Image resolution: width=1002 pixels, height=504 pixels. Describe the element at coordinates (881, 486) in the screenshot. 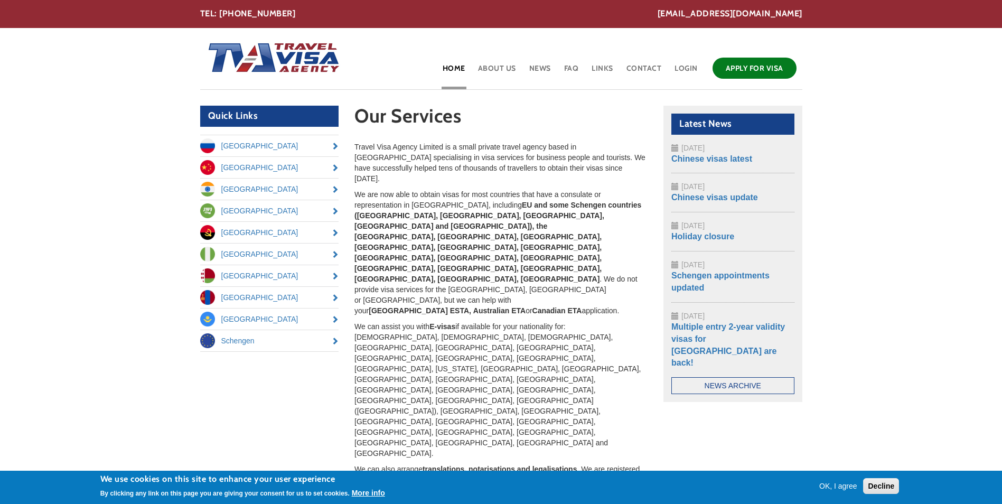

I see `button: Decline` at that location.